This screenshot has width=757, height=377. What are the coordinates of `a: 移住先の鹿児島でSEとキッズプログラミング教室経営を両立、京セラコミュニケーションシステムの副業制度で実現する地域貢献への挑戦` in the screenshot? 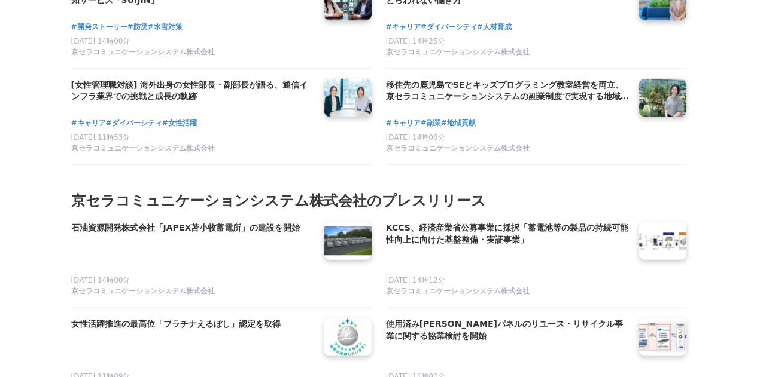 It's located at (507, 92).